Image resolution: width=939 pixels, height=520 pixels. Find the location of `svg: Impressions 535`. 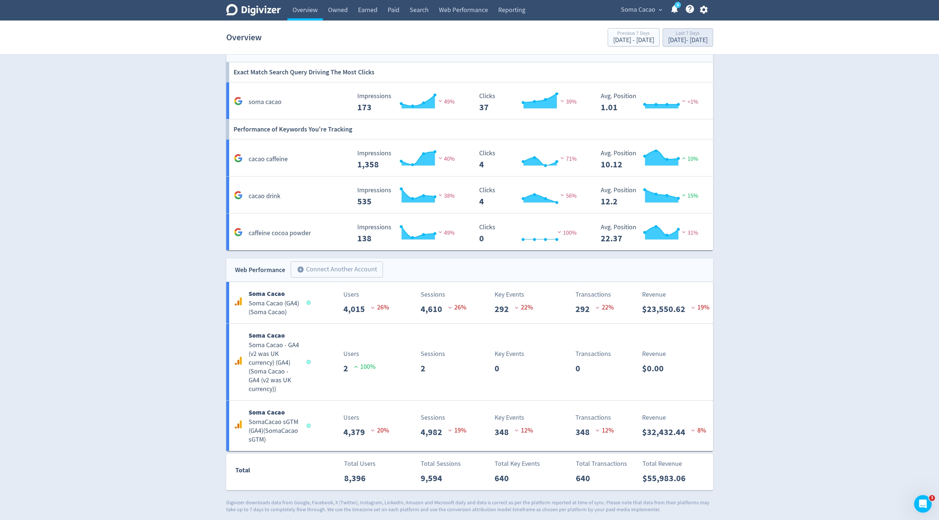

svg: Impressions 535 is located at coordinates (409, 196).